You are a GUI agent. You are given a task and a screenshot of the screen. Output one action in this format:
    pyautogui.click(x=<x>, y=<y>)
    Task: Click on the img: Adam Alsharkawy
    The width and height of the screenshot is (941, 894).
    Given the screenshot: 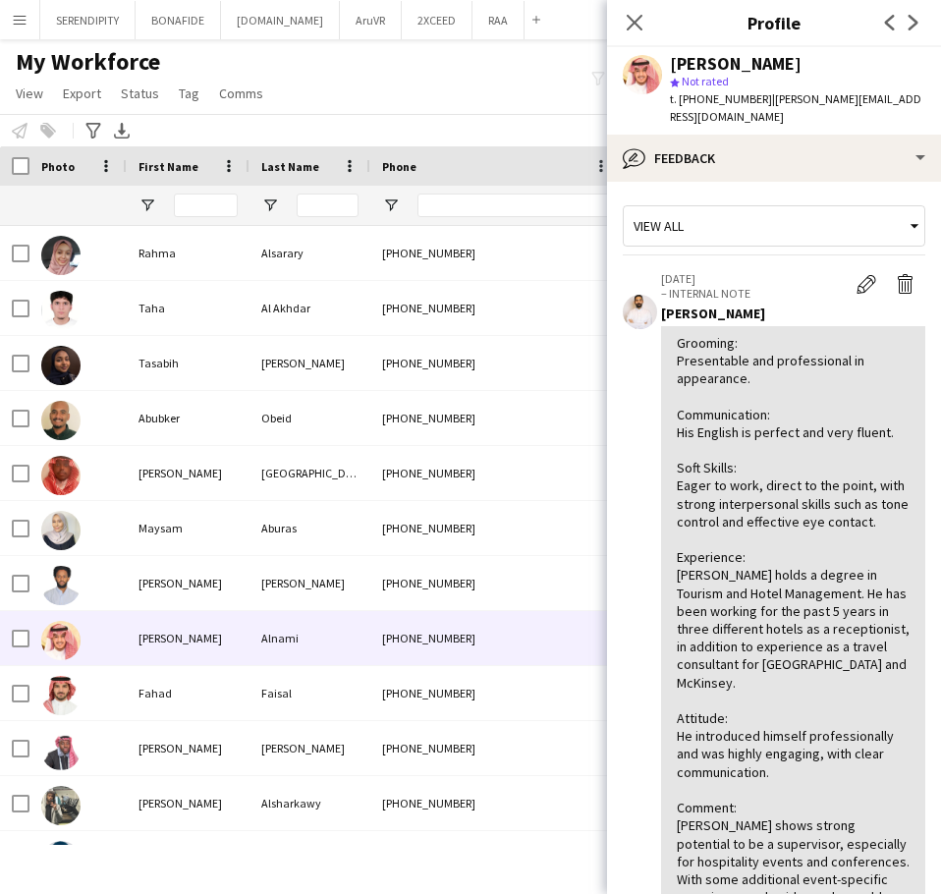 What is the action you would take?
    pyautogui.click(x=61, y=805)
    